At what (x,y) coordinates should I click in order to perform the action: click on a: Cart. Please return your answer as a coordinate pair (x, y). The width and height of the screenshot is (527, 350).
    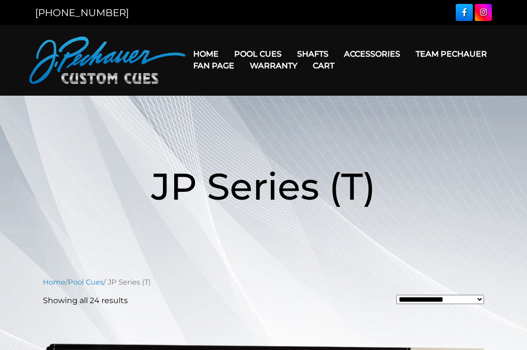
    Looking at the image, I should click on (323, 65).